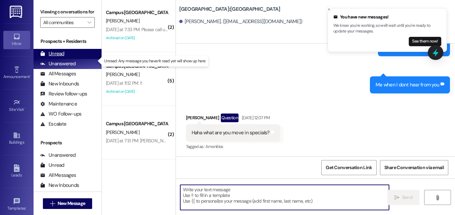 This screenshot has height=215, width=455. What do you see at coordinates (67, 12) in the screenshot?
I see `label: Viewing conversations for` at bounding box center [67, 12].